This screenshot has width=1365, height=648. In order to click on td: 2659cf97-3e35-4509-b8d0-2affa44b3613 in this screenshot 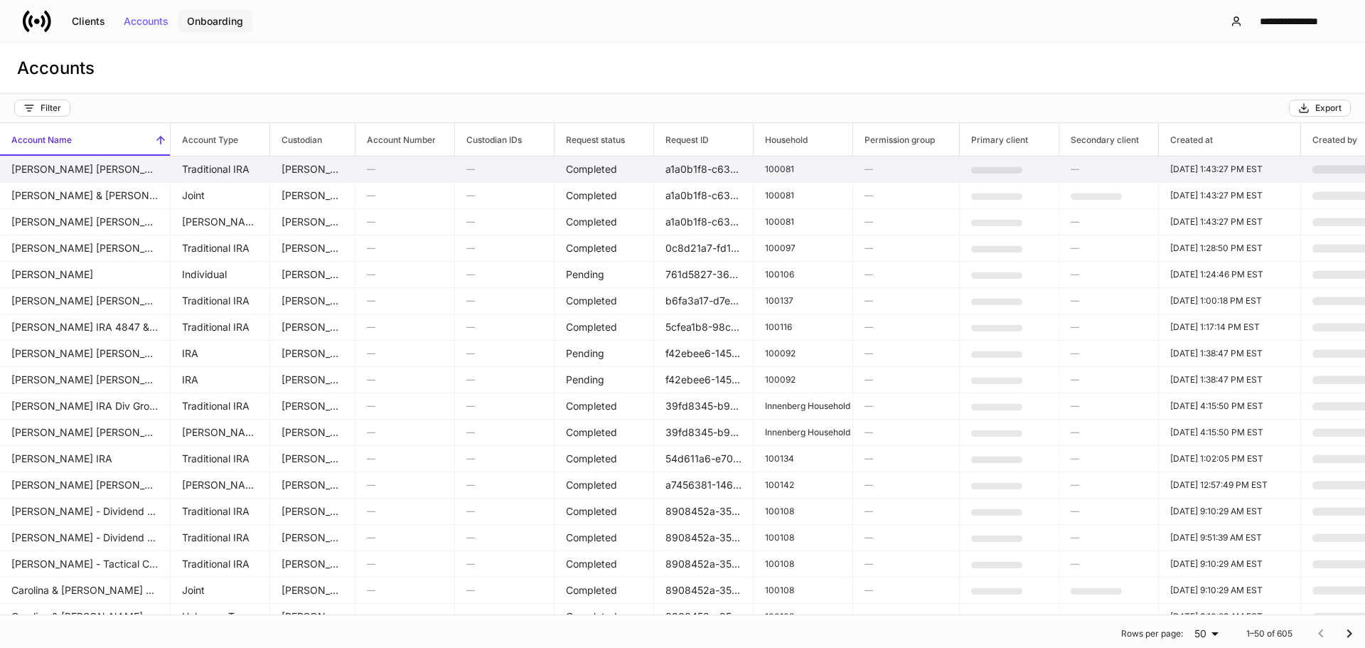, I will do `click(1009, 485)`.